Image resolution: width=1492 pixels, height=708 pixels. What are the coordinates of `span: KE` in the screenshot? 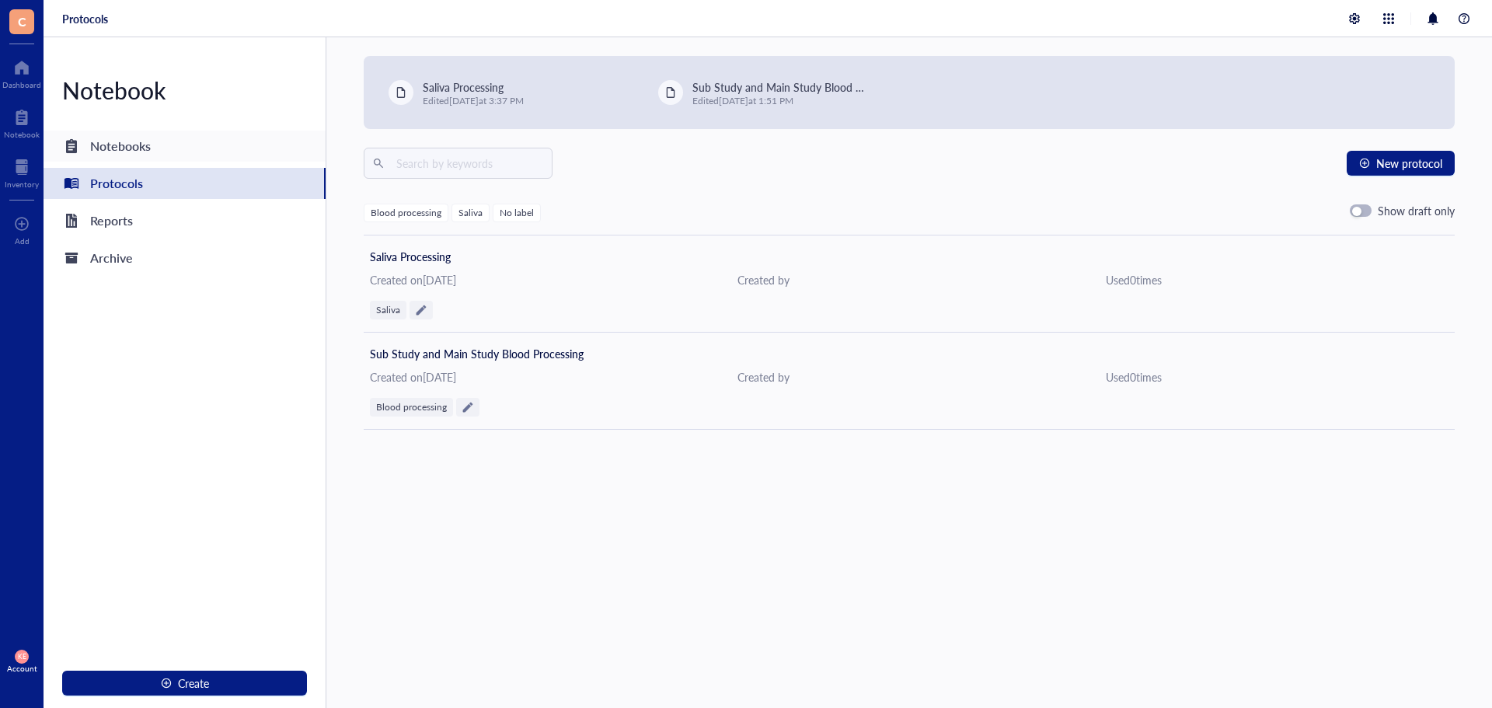 It's located at (22, 656).